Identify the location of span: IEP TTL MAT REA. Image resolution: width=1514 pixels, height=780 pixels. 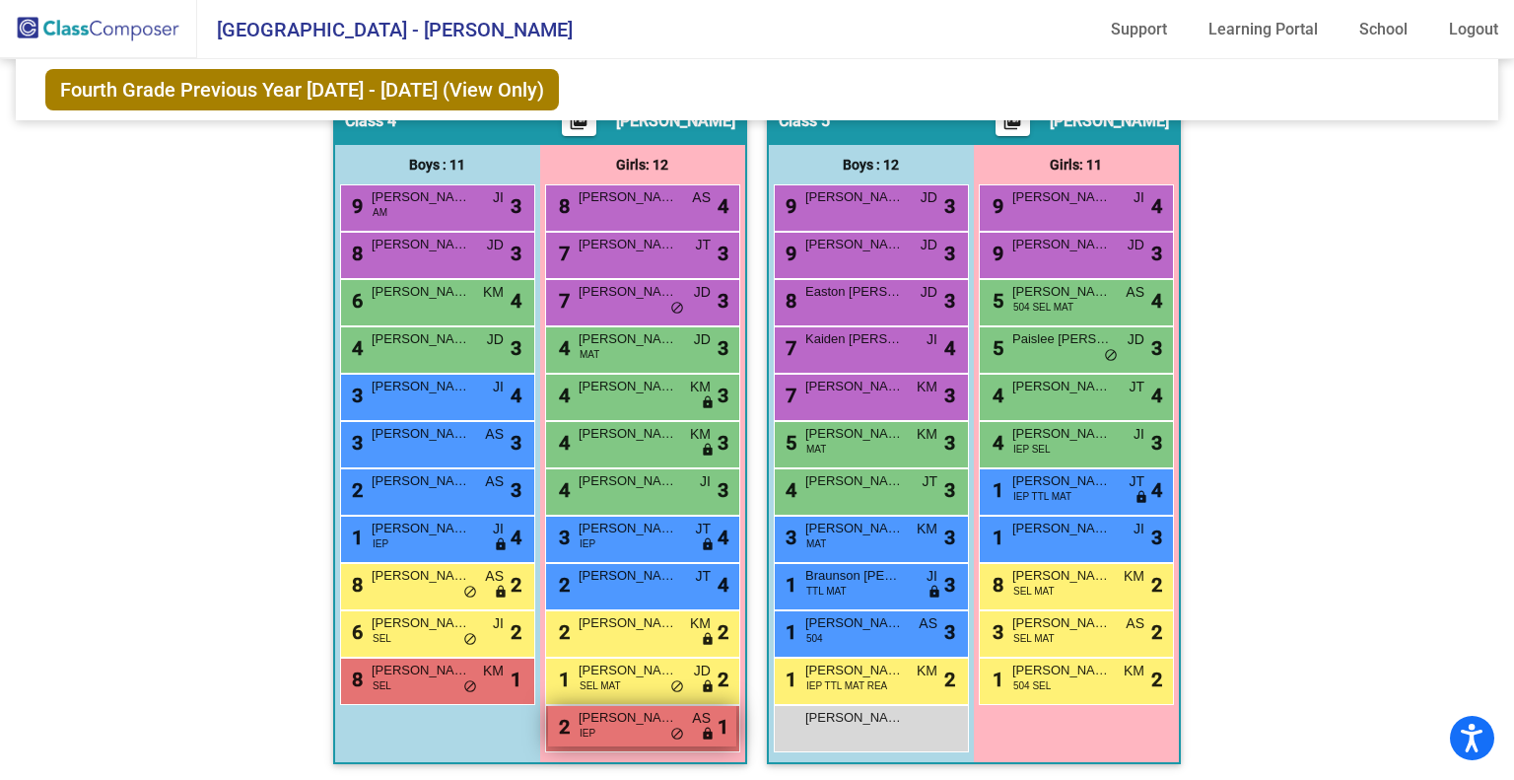
(847, 685).